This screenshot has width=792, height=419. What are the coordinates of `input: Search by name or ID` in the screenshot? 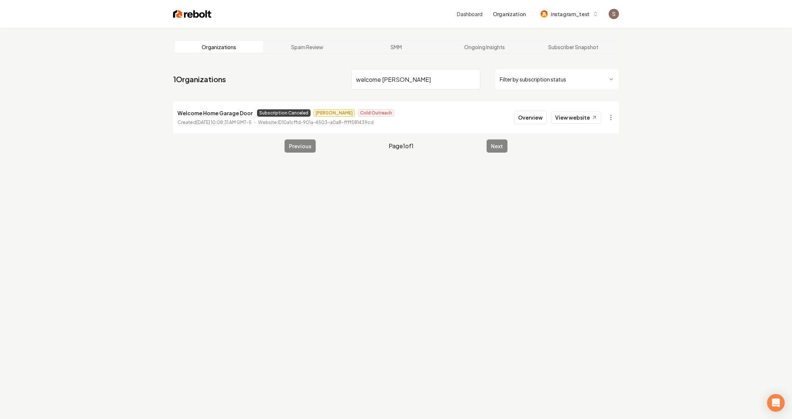 It's located at (416, 79).